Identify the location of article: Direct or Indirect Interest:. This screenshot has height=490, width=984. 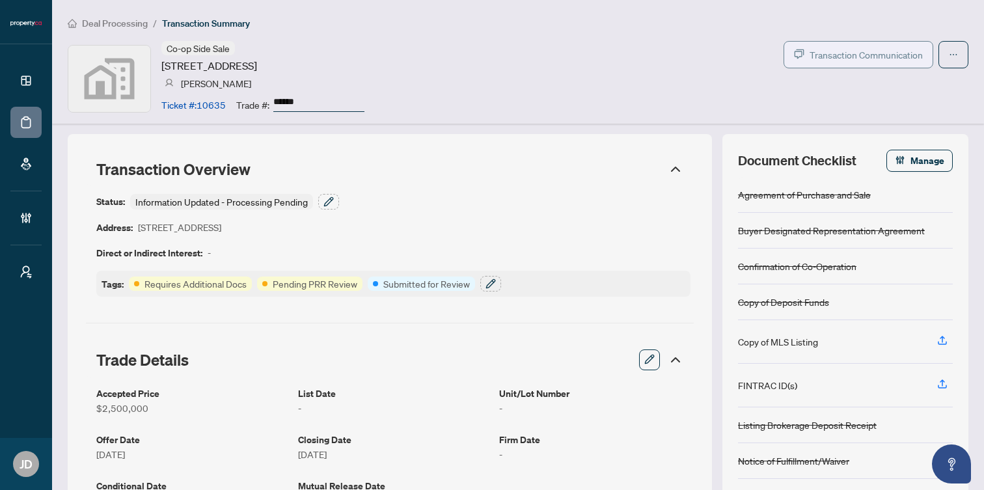
(149, 252).